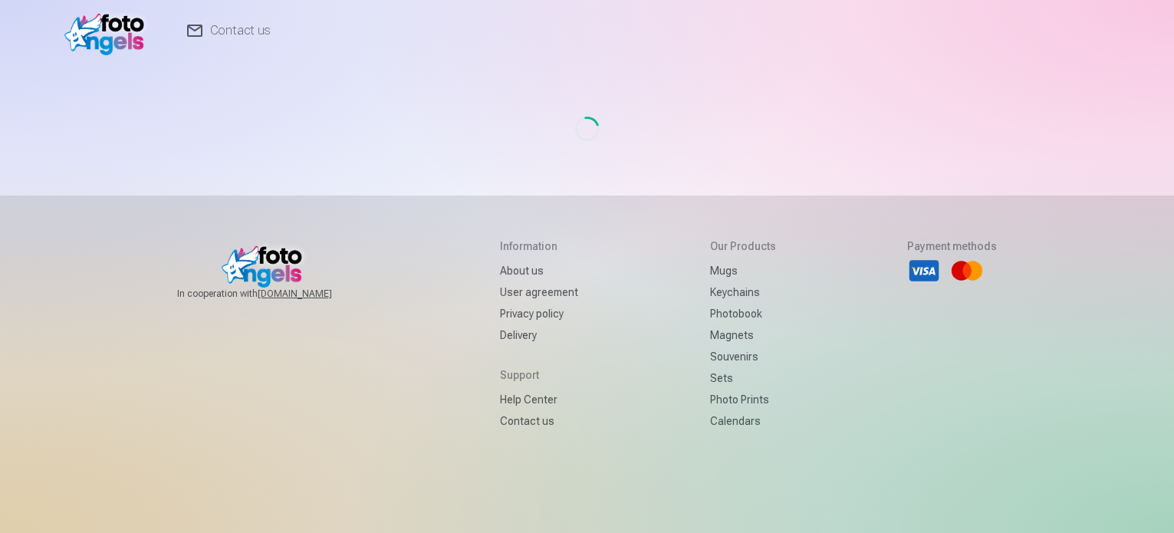 This screenshot has height=533, width=1174. Describe the element at coordinates (539, 335) in the screenshot. I see `a: Delivery` at that location.